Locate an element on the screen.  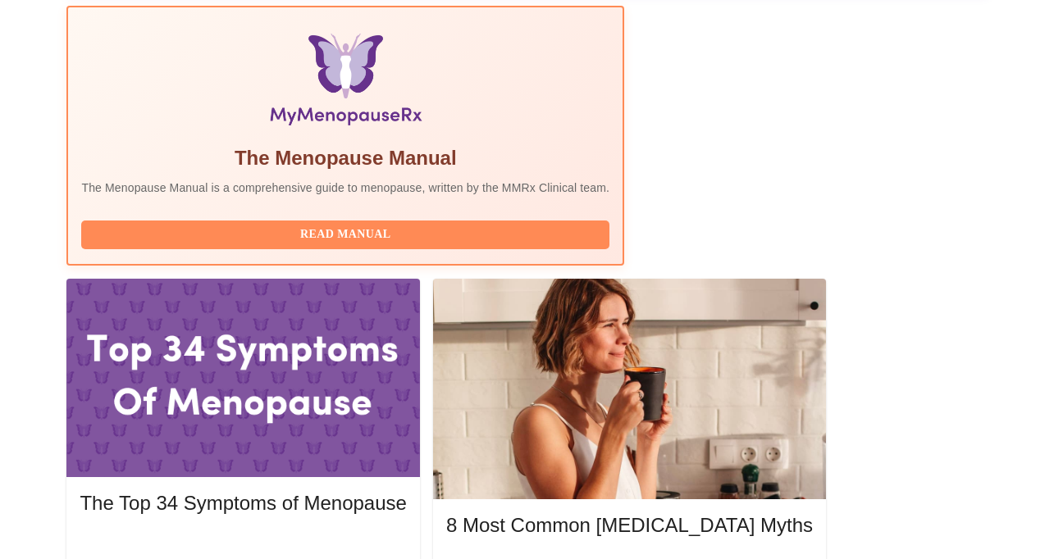
button: Read Manual is located at coordinates (345, 235).